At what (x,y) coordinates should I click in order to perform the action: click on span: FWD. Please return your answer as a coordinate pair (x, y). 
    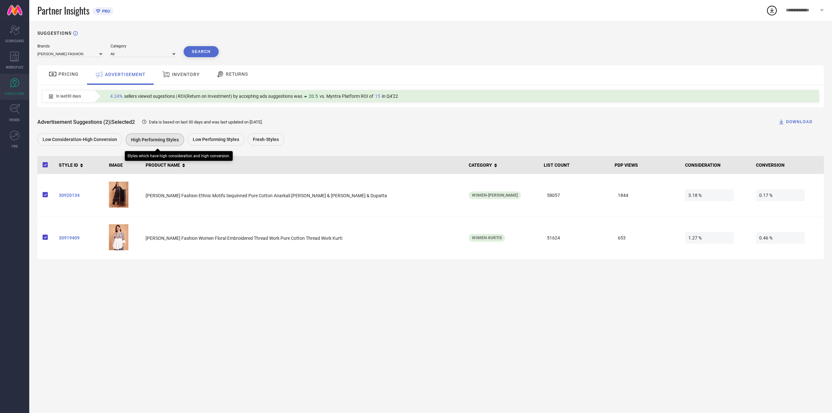
    Looking at the image, I should click on (15, 146).